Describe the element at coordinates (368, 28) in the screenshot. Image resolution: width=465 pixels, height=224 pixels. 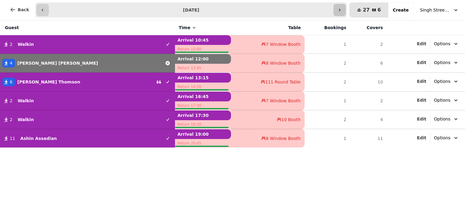
I see `th: Covers` at that location.